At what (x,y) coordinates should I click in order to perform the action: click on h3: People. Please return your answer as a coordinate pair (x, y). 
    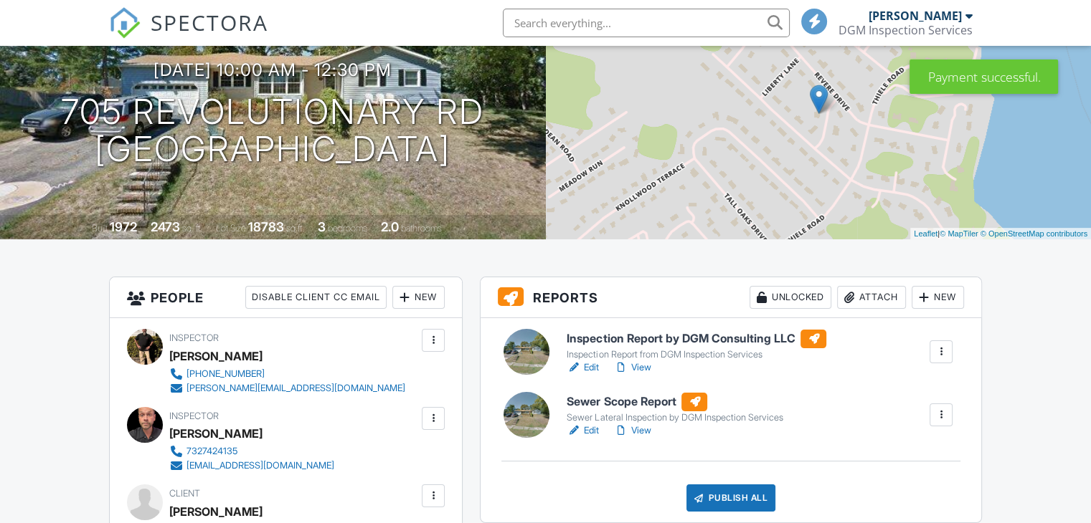
    Looking at the image, I should click on (285, 298).